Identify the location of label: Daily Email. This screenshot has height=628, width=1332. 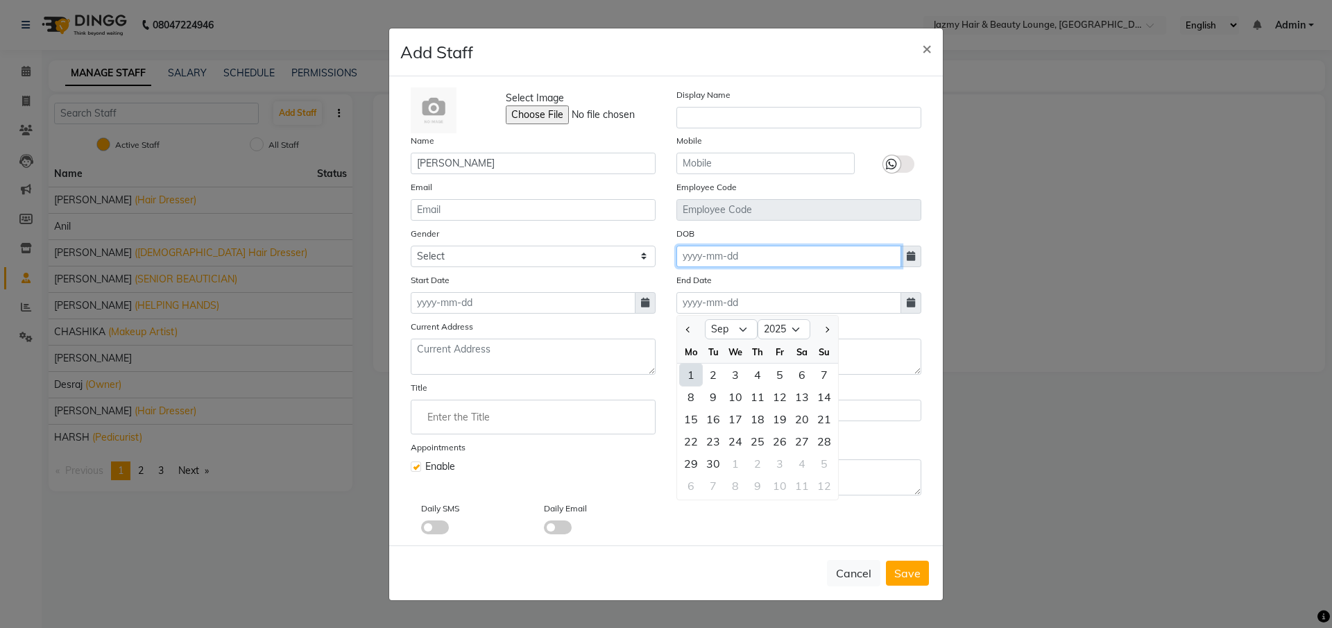
(565, 508).